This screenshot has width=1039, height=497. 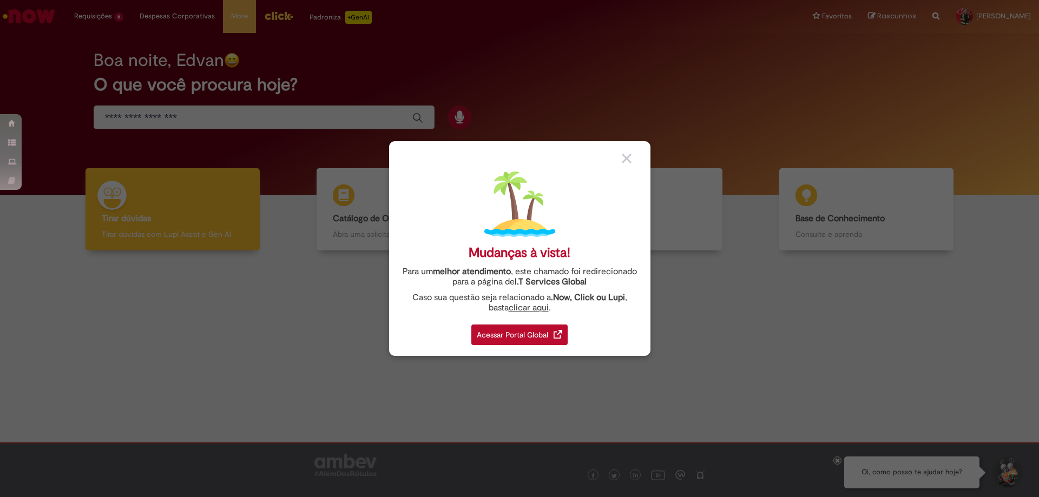 I want to click on strong: melhor atendimento, so click(x=472, y=272).